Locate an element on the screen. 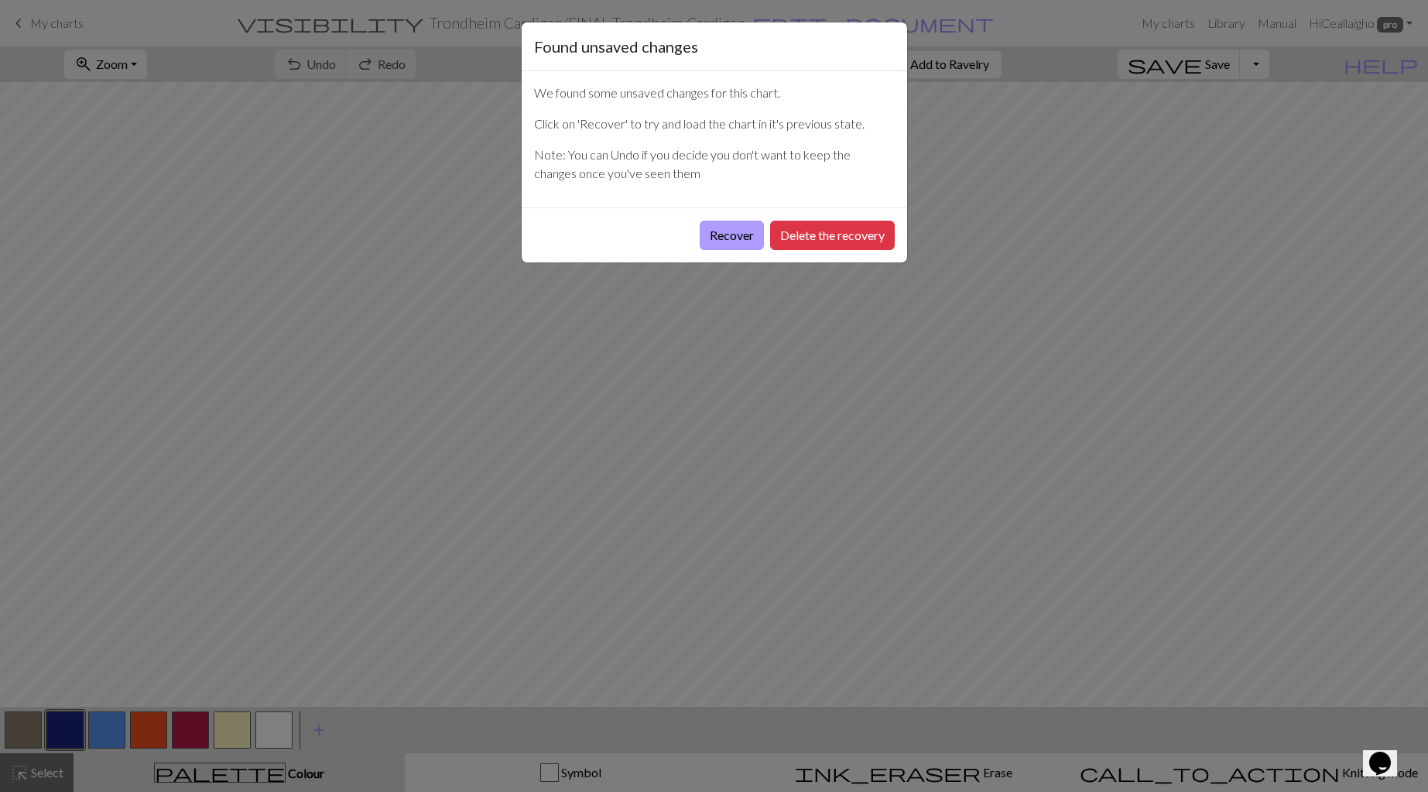 Image resolution: width=1428 pixels, height=792 pixels. button: Recover is located at coordinates (731, 235).